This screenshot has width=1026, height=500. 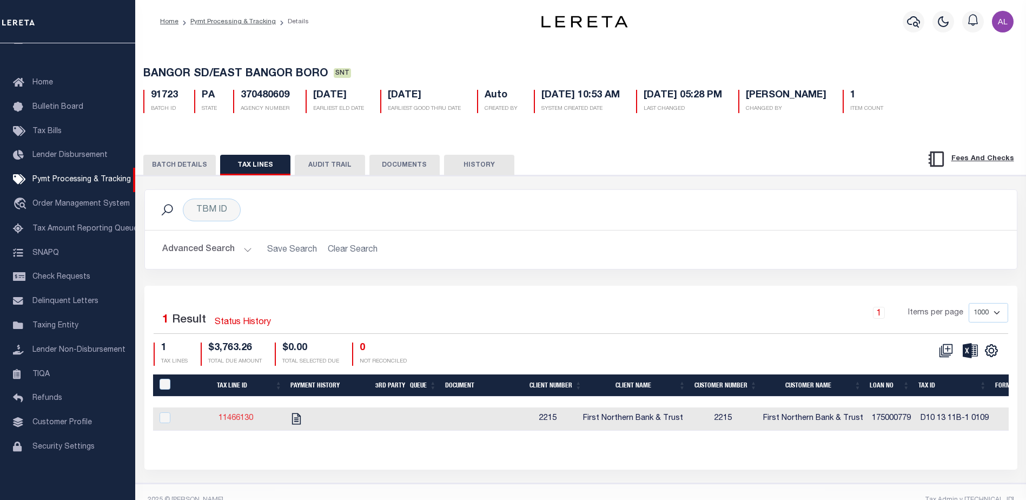 I want to click on p: EARLIEST ELD DATE, so click(x=339, y=109).